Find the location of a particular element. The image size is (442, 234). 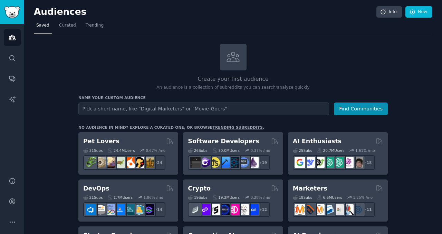

img: ballpython is located at coordinates (100, 162).